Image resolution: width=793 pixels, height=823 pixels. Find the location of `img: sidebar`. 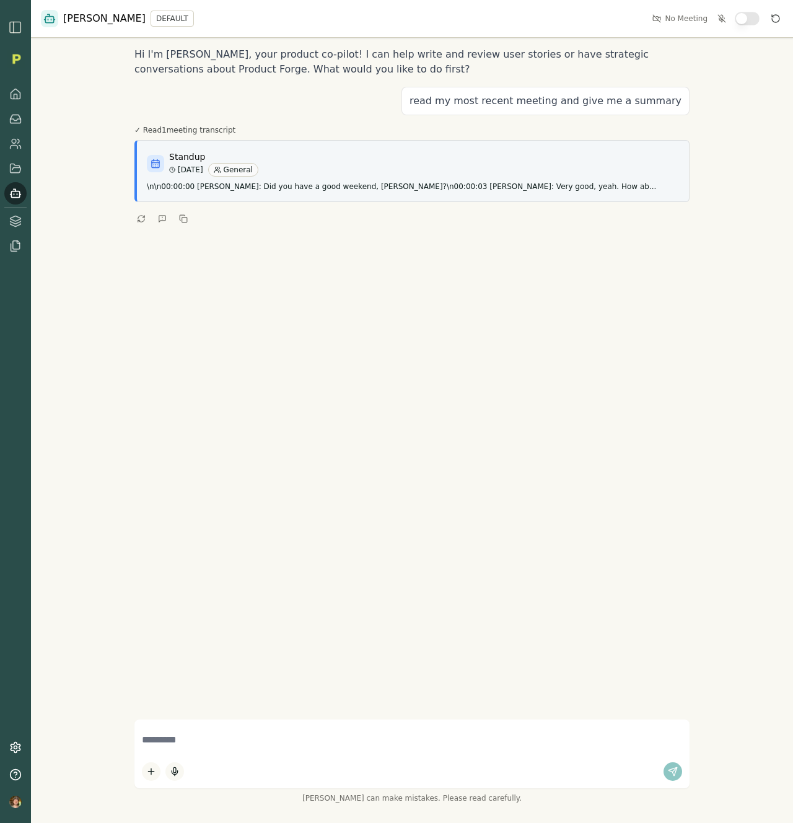

img: sidebar is located at coordinates (15, 27).